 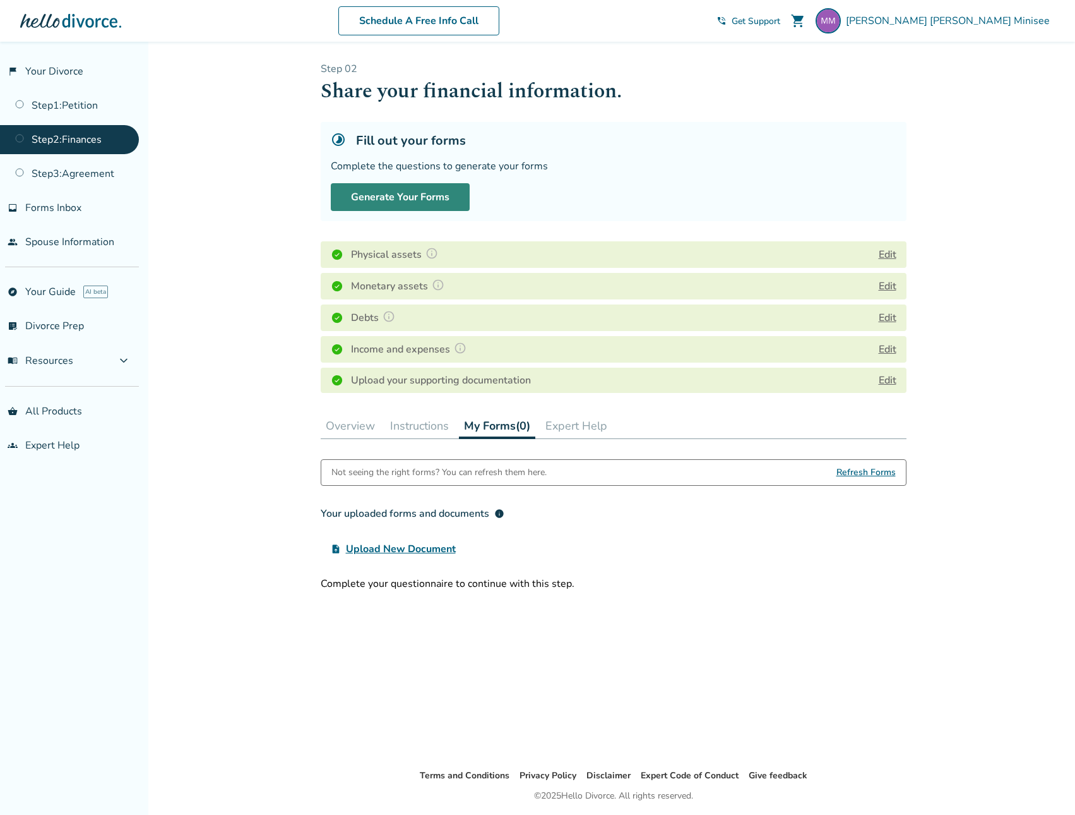 What do you see at coordinates (400, 197) in the screenshot?
I see `button: Generate Your Forms` at bounding box center [400, 197].